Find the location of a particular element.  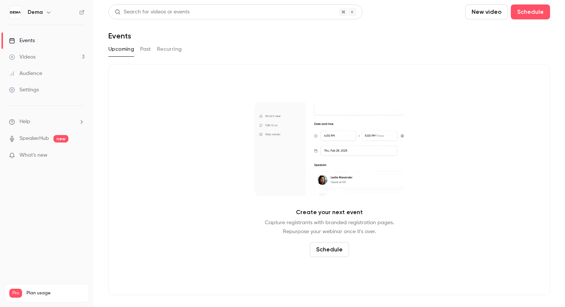

span: Pro is located at coordinates (16, 294).